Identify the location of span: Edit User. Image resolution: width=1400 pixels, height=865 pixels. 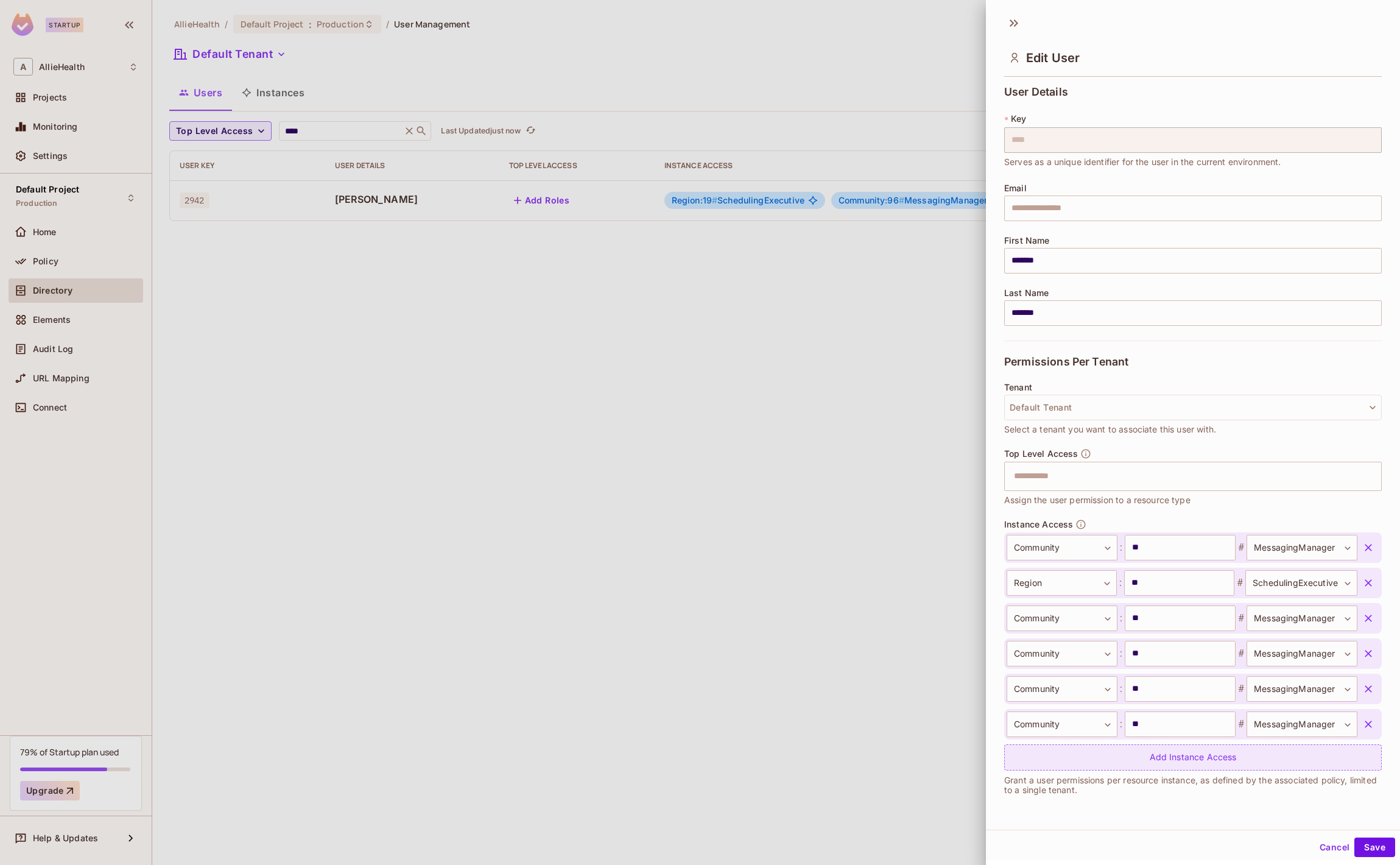
(1053, 58).